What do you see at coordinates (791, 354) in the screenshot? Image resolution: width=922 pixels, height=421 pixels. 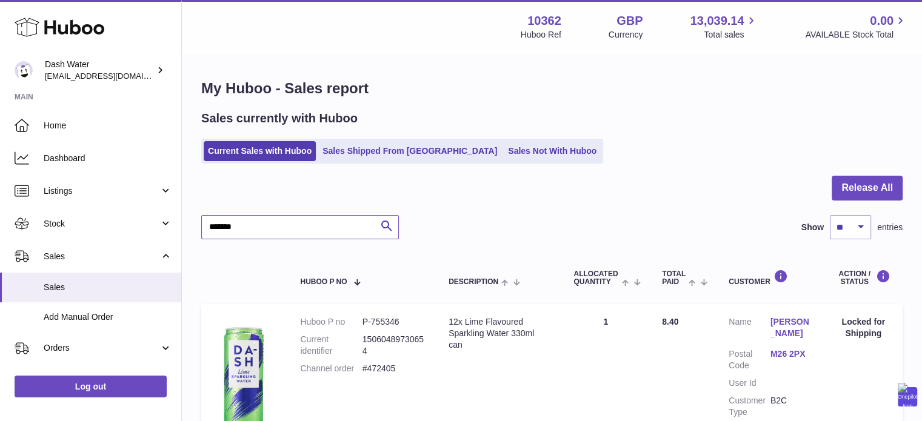 I see `a: M26 2PX` at bounding box center [791, 354].